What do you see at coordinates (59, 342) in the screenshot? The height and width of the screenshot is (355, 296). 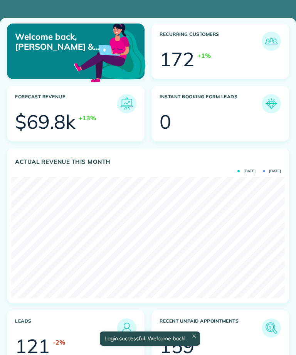 I see `div: -2%` at bounding box center [59, 342].